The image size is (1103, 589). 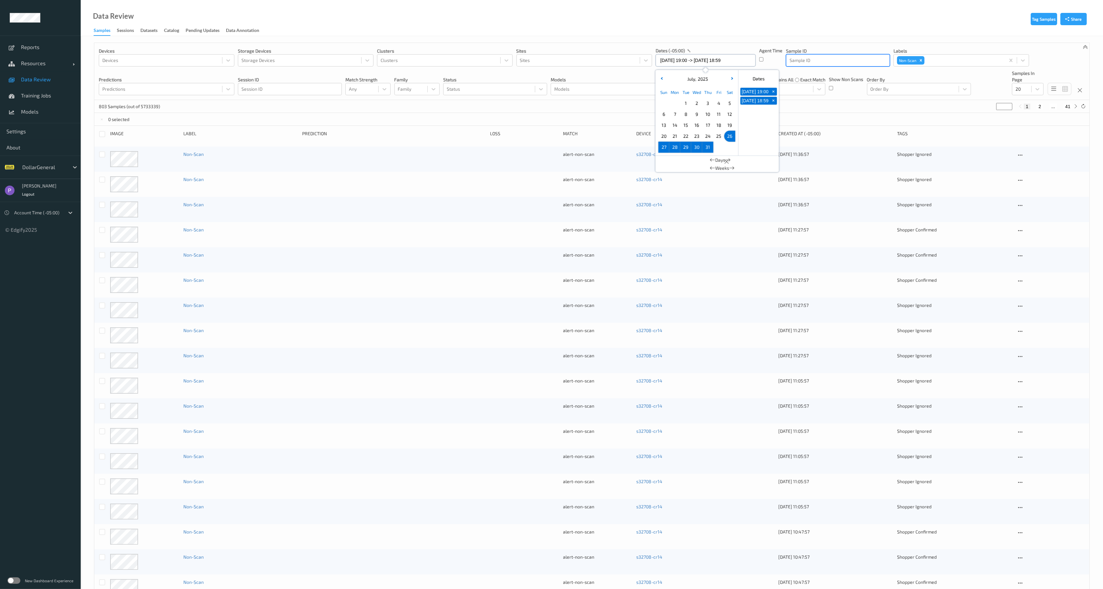 What do you see at coordinates (524, 134) in the screenshot?
I see `div: Loss` at bounding box center [524, 134].